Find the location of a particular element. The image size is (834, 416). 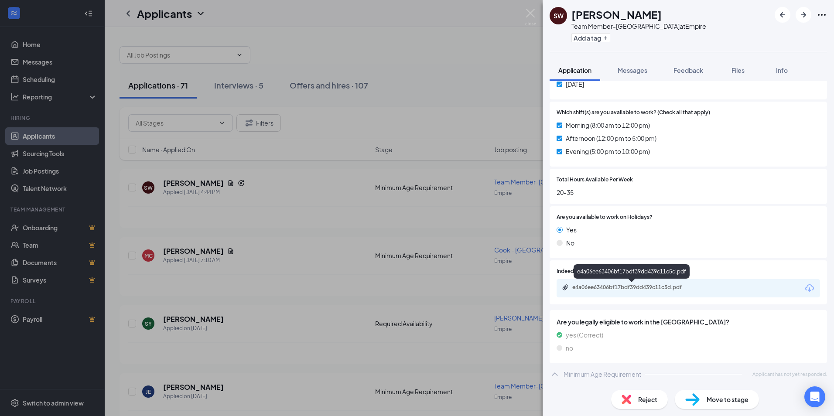

span: Feedback is located at coordinates (688, 70).